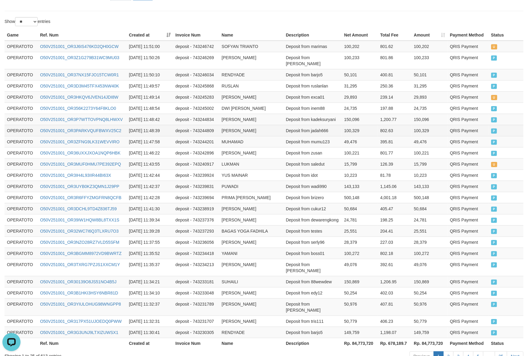  What do you see at coordinates (196, 292) in the screenshot?
I see `td: deposit - 743233048` at bounding box center [196, 292].